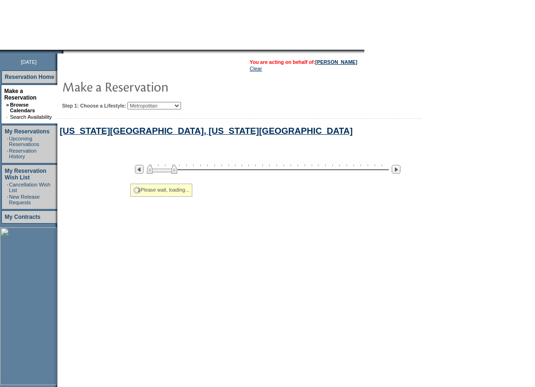 The image size is (535, 387). What do you see at coordinates (161, 190) in the screenshot?
I see `div: Please wait, loading...` at bounding box center [161, 190].